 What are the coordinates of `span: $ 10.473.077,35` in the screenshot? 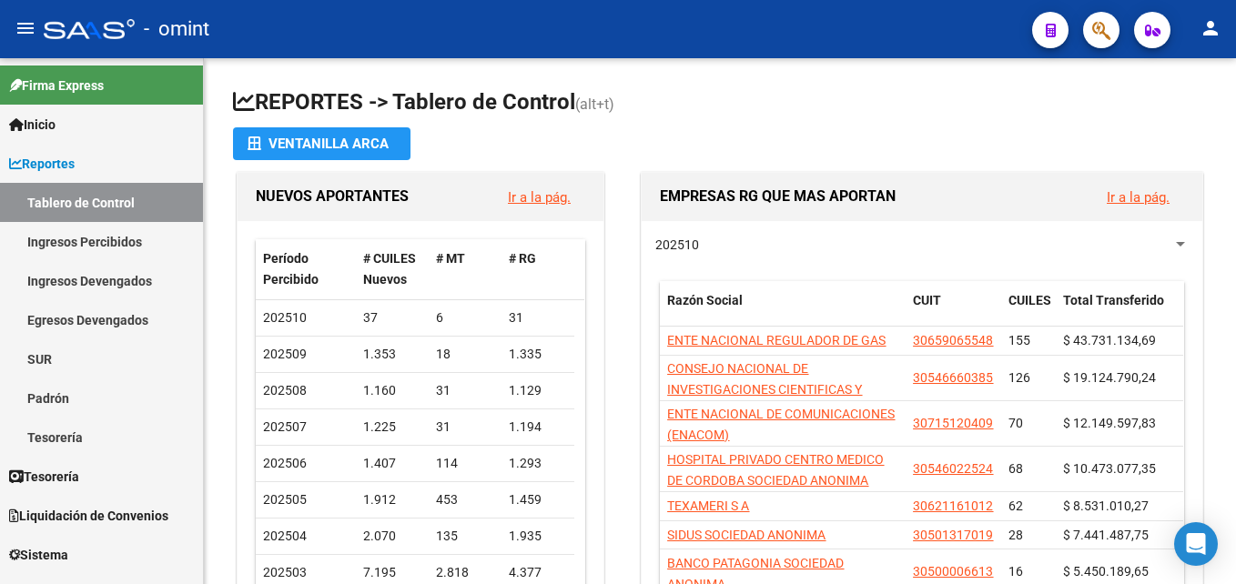 It's located at (1109, 469).